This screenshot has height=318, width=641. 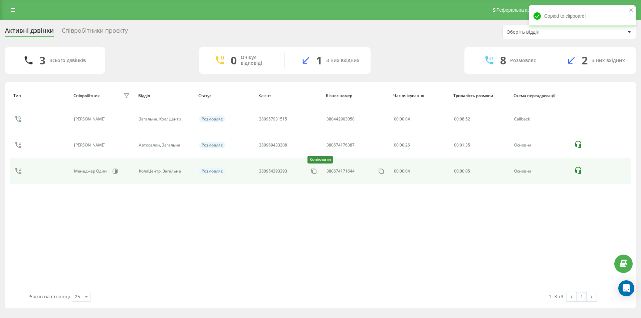 I want to click on div: 2, so click(x=585, y=60).